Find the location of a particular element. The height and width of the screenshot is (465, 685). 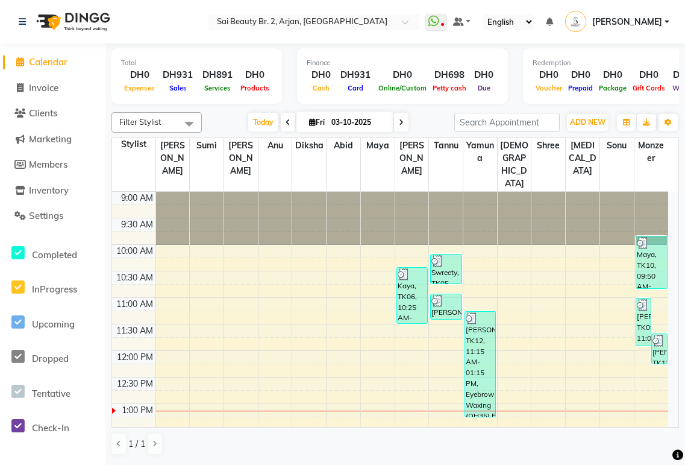

span: Petty cash is located at coordinates (450, 88).